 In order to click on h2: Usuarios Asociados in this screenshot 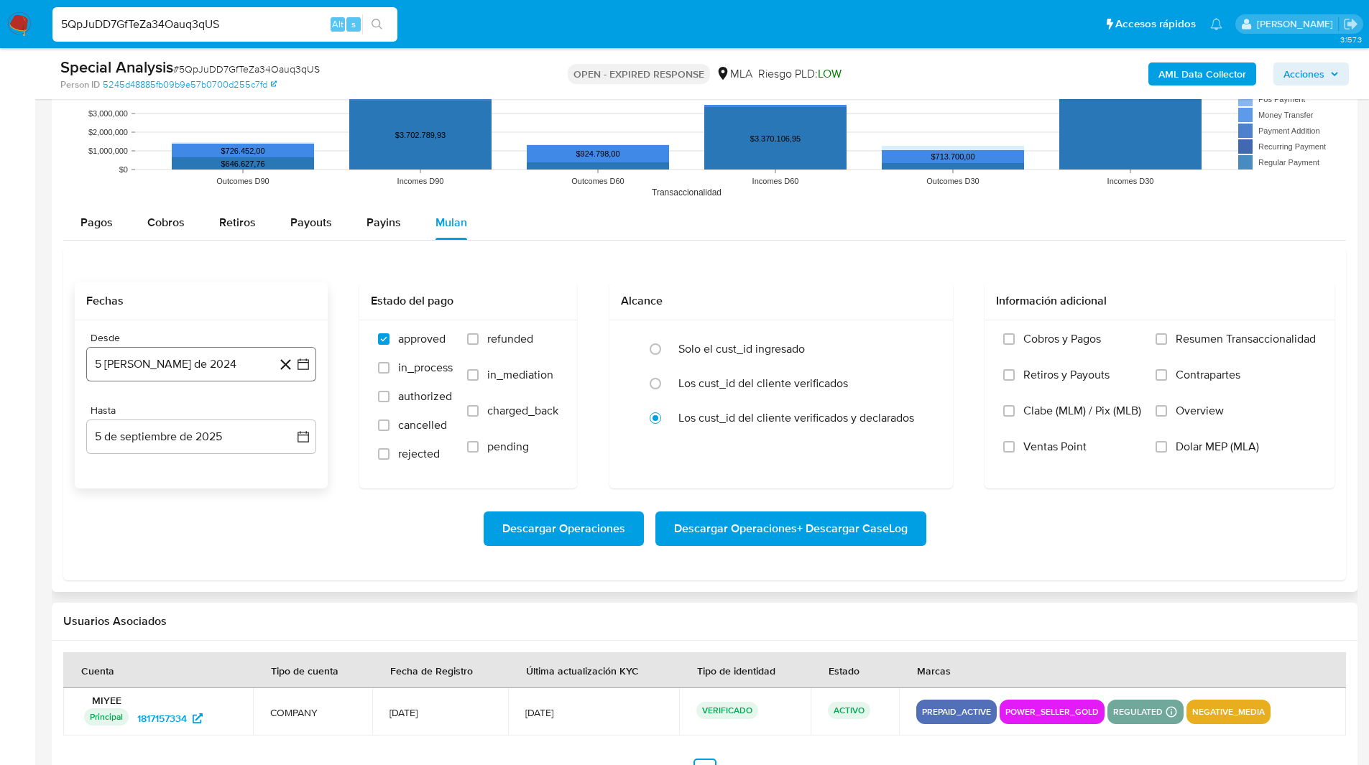, I will do `click(704, 622)`.